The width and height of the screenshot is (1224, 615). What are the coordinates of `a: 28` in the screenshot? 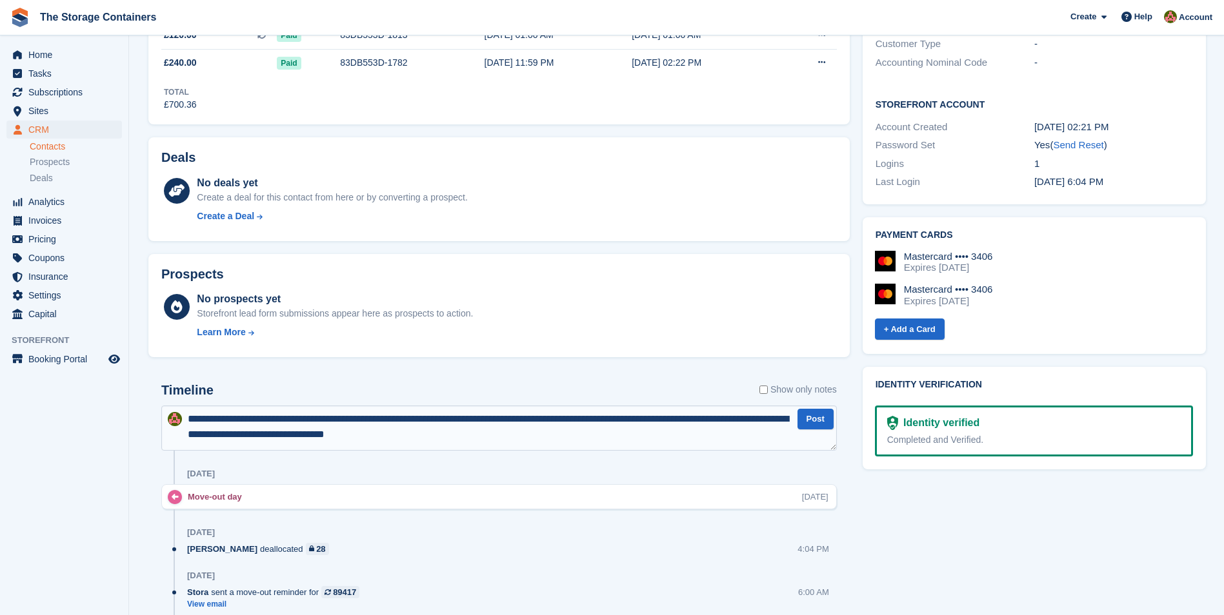 It's located at (317, 549).